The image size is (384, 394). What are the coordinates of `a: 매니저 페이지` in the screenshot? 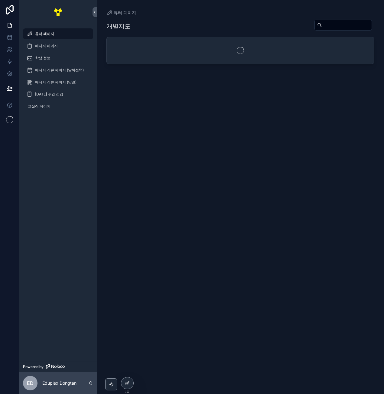 It's located at (58, 46).